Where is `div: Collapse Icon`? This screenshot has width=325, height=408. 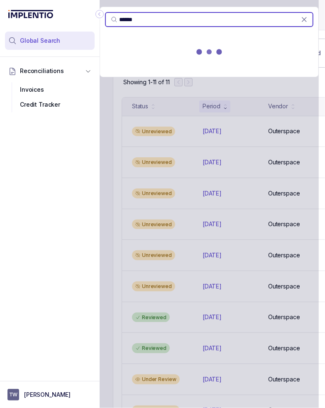 div: Collapse Icon is located at coordinates (100, 14).